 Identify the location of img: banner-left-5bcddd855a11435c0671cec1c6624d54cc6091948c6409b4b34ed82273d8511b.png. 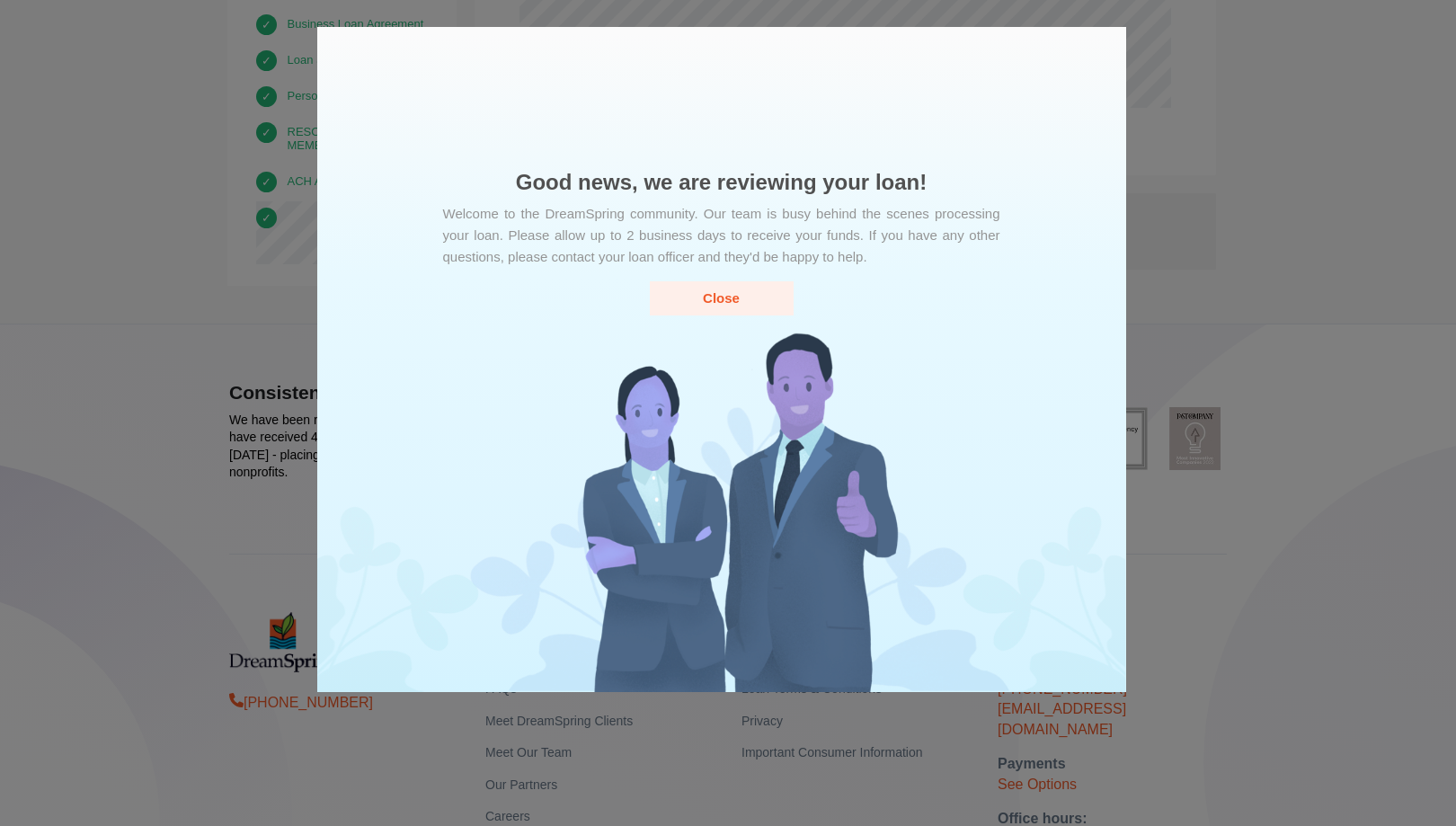
(398, 598).